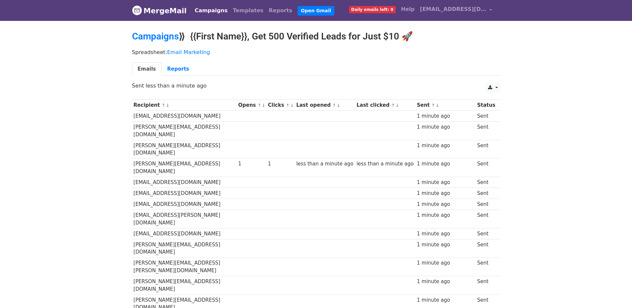  I want to click on th: Last clicked, so click(385, 105).